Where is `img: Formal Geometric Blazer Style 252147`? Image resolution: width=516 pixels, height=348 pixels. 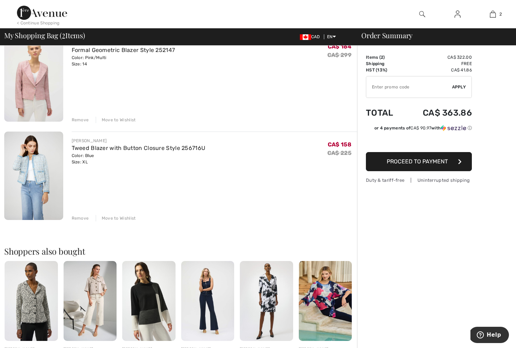
img: Formal Geometric Blazer Style 252147 is located at coordinates (34, 77).